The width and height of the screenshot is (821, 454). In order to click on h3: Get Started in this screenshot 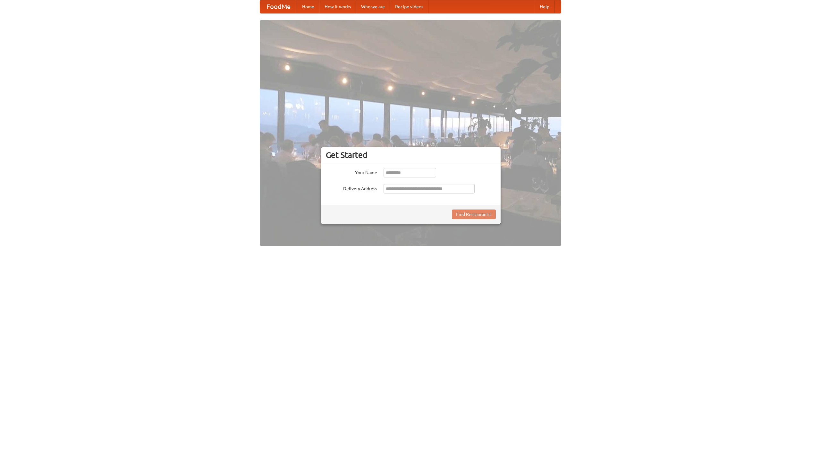, I will do `click(411, 155)`.